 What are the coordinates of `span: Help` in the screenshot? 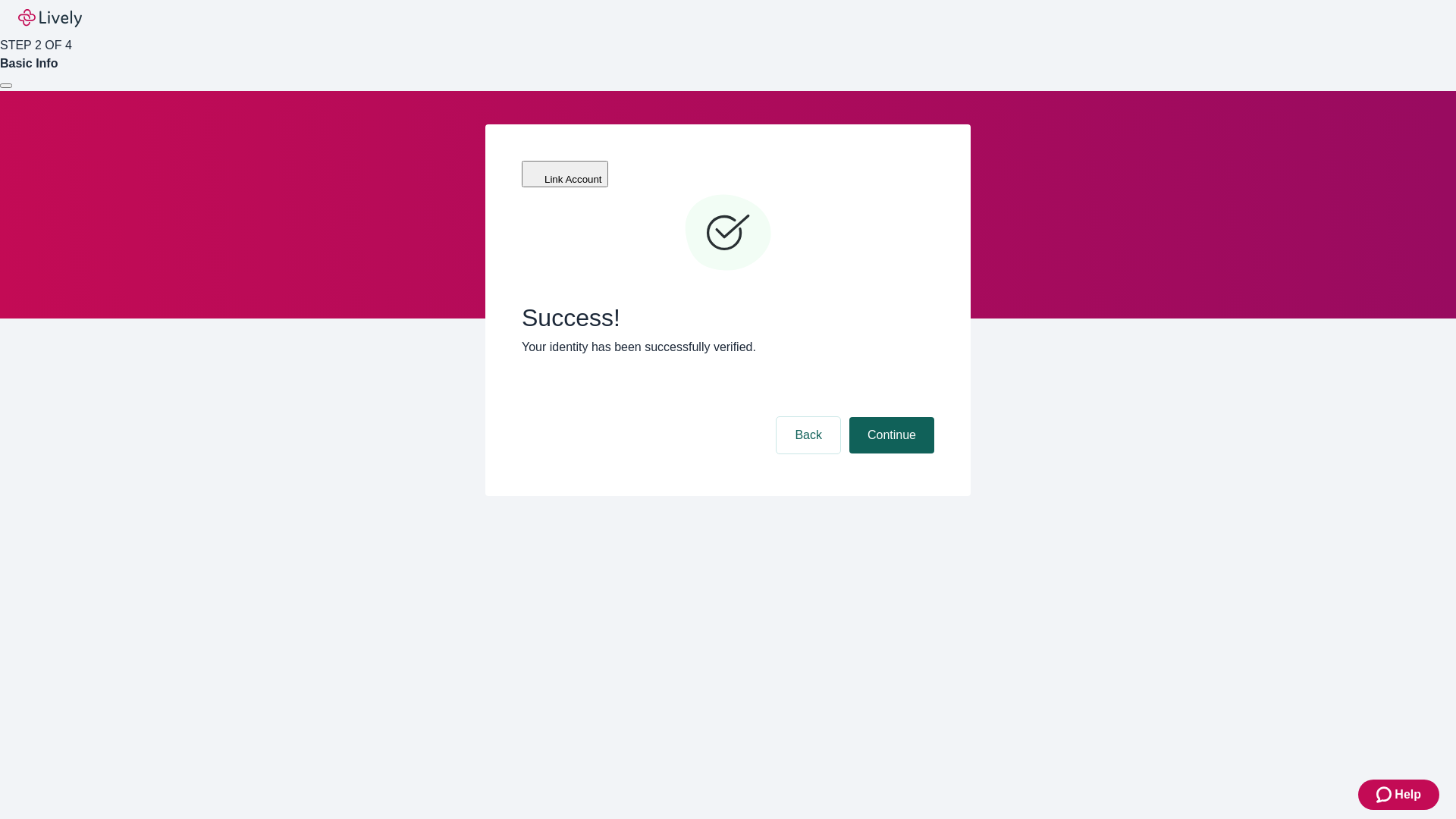 It's located at (1408, 795).